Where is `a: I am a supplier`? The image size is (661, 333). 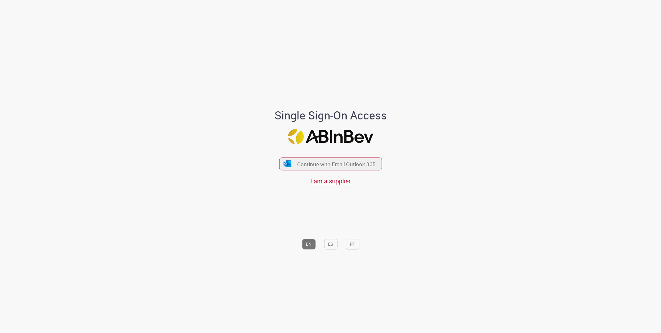 a: I am a supplier is located at coordinates (331, 181).